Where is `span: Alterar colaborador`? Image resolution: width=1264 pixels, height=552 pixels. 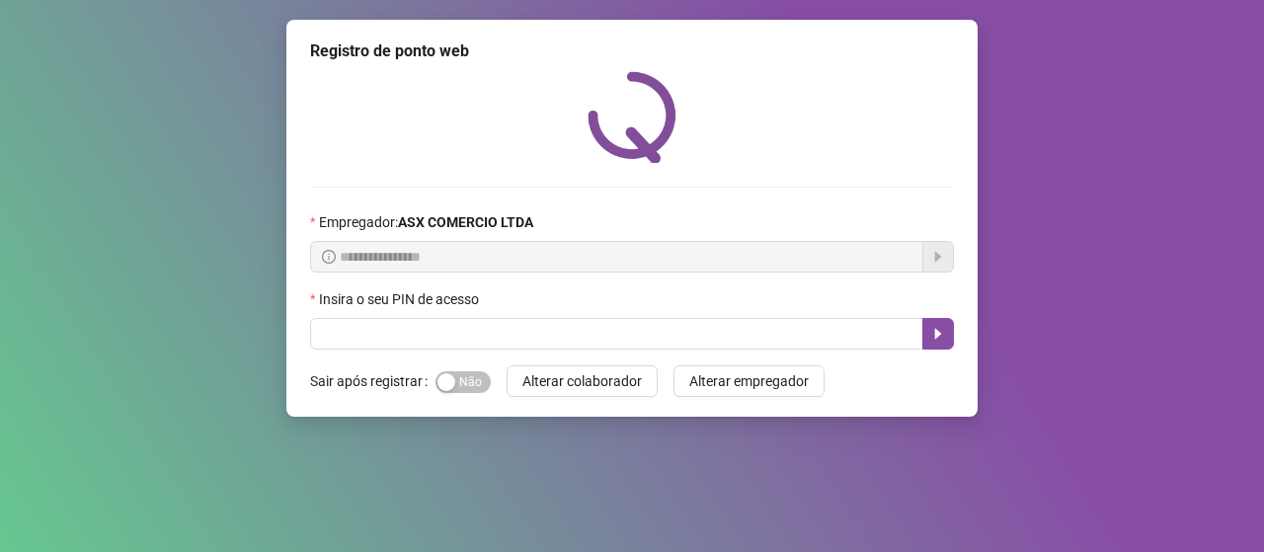 span: Alterar colaborador is located at coordinates (582, 381).